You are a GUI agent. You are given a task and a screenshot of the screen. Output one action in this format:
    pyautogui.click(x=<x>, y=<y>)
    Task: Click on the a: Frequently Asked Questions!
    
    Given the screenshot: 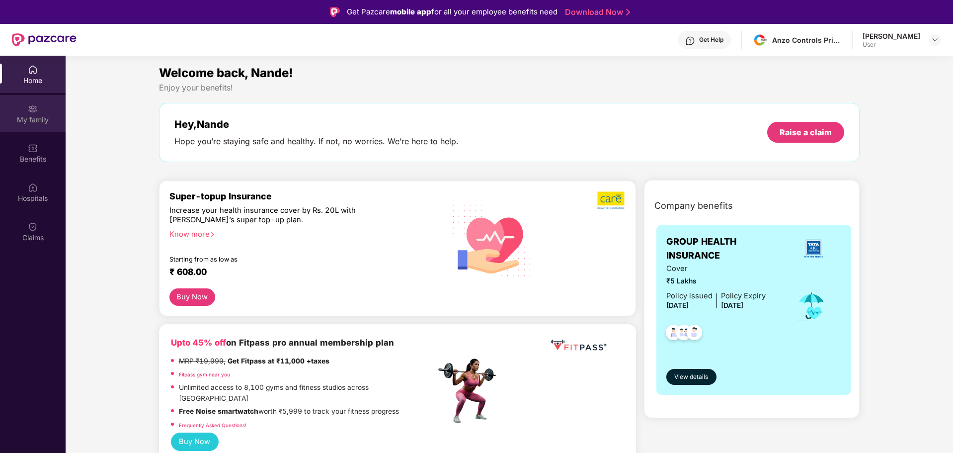 What is the action you would take?
    pyautogui.click(x=213, y=425)
    